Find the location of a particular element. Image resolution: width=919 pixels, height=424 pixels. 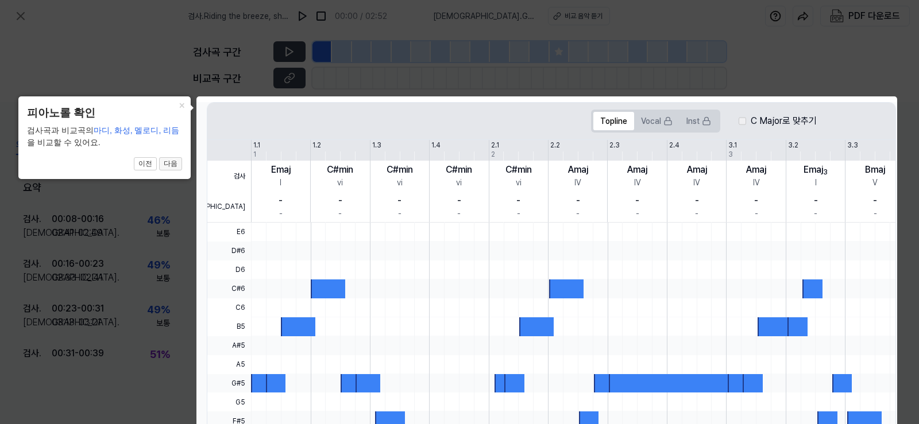

div: 3 is located at coordinates (730, 154).